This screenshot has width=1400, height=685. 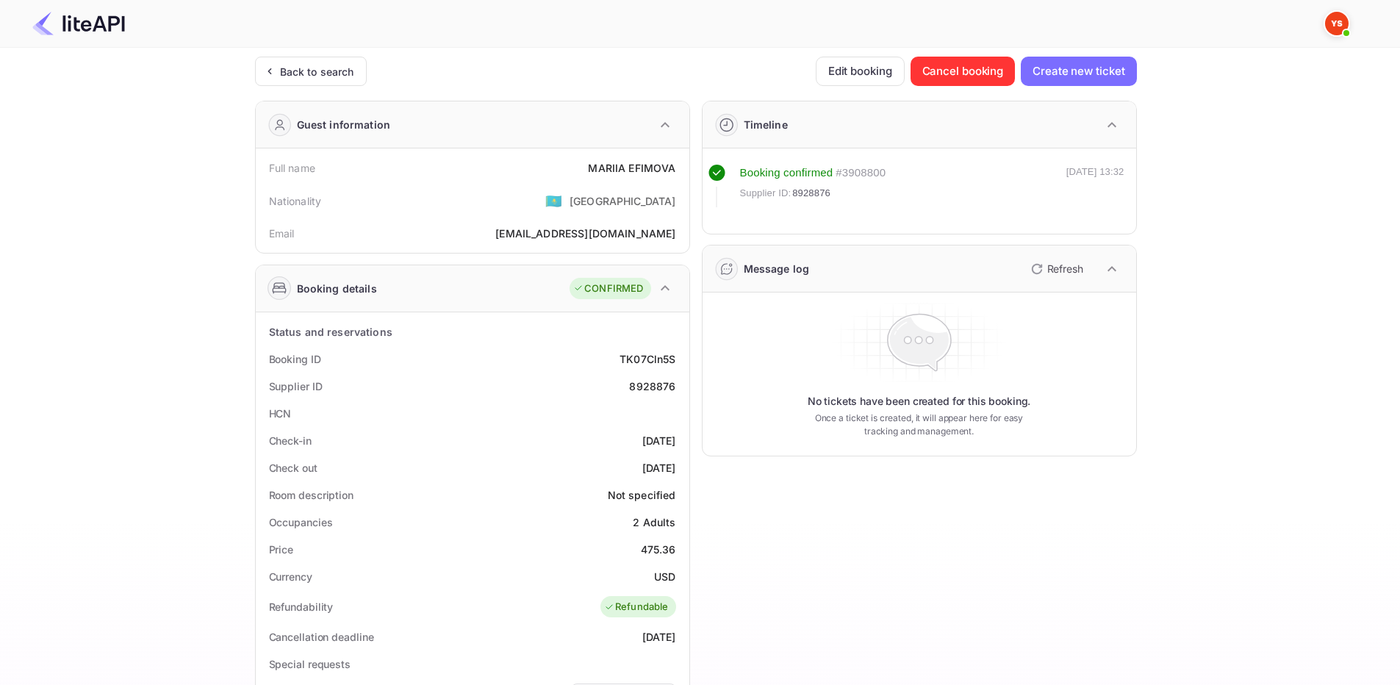 What do you see at coordinates (1065, 268) in the screenshot?
I see `p: Refresh` at bounding box center [1065, 268].